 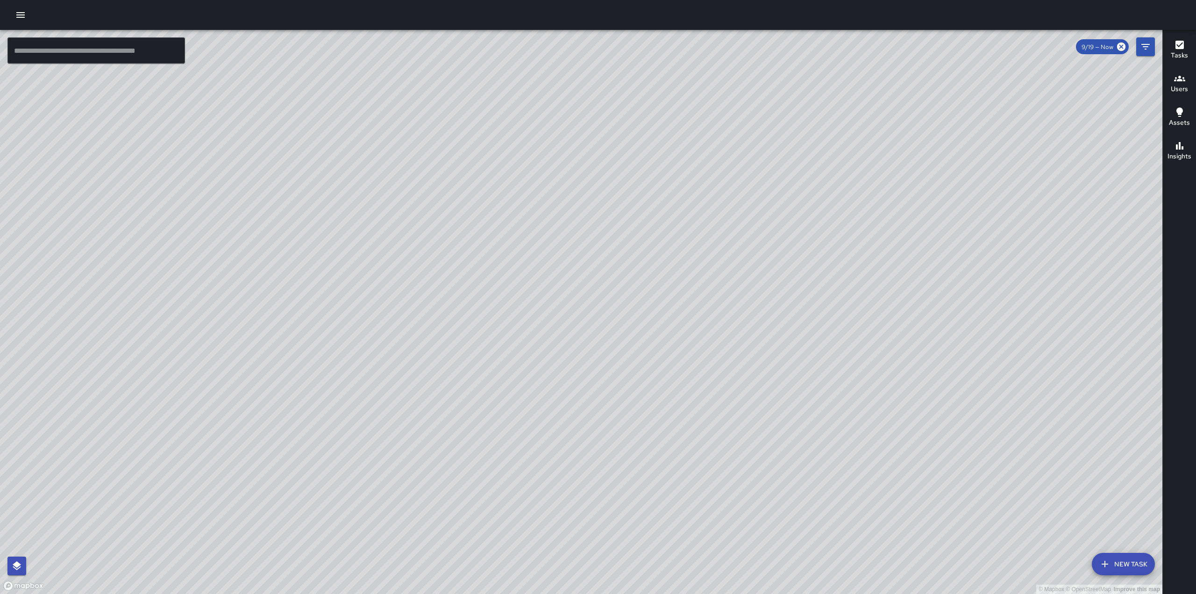 What do you see at coordinates (1179, 89) in the screenshot?
I see `h6: Users` at bounding box center [1179, 89].